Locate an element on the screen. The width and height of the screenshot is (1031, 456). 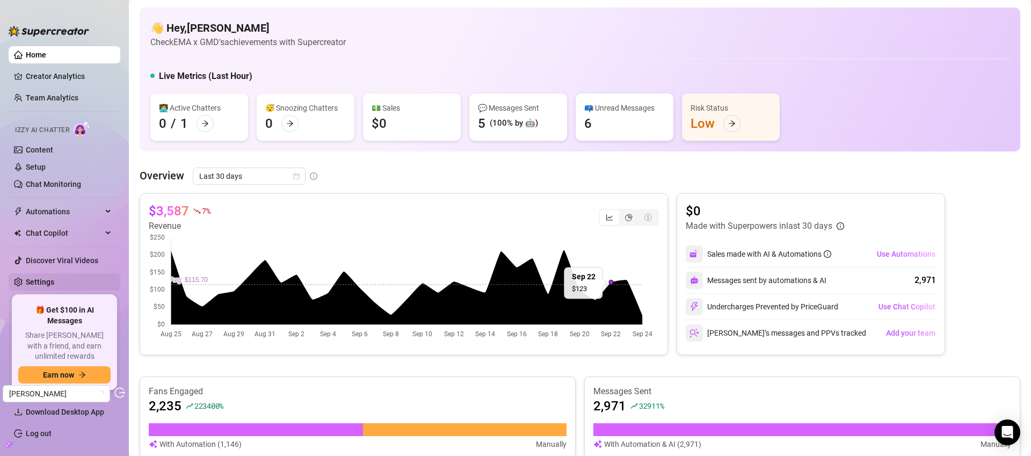
div: 1 is located at coordinates (184, 123).